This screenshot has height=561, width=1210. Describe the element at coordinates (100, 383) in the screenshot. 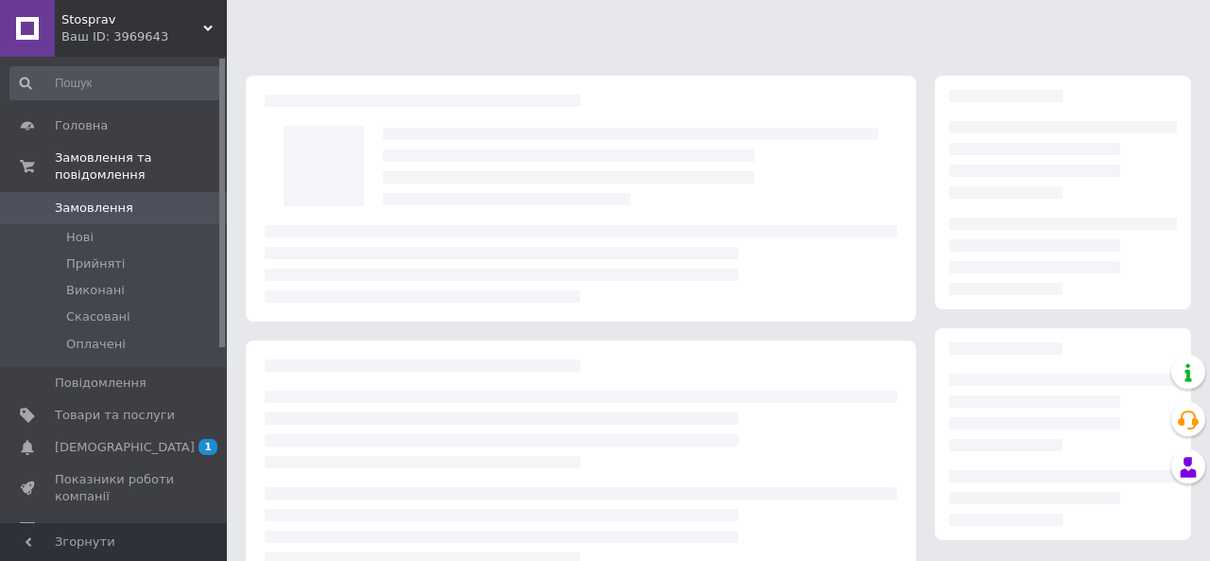

I see `span: Повідомлення` at that location.